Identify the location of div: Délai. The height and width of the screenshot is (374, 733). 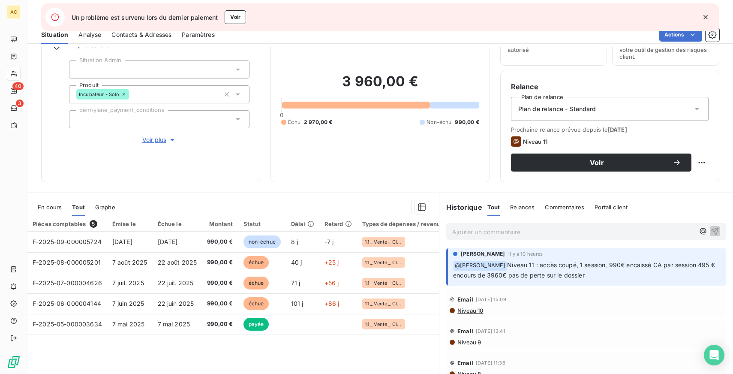
(303, 224).